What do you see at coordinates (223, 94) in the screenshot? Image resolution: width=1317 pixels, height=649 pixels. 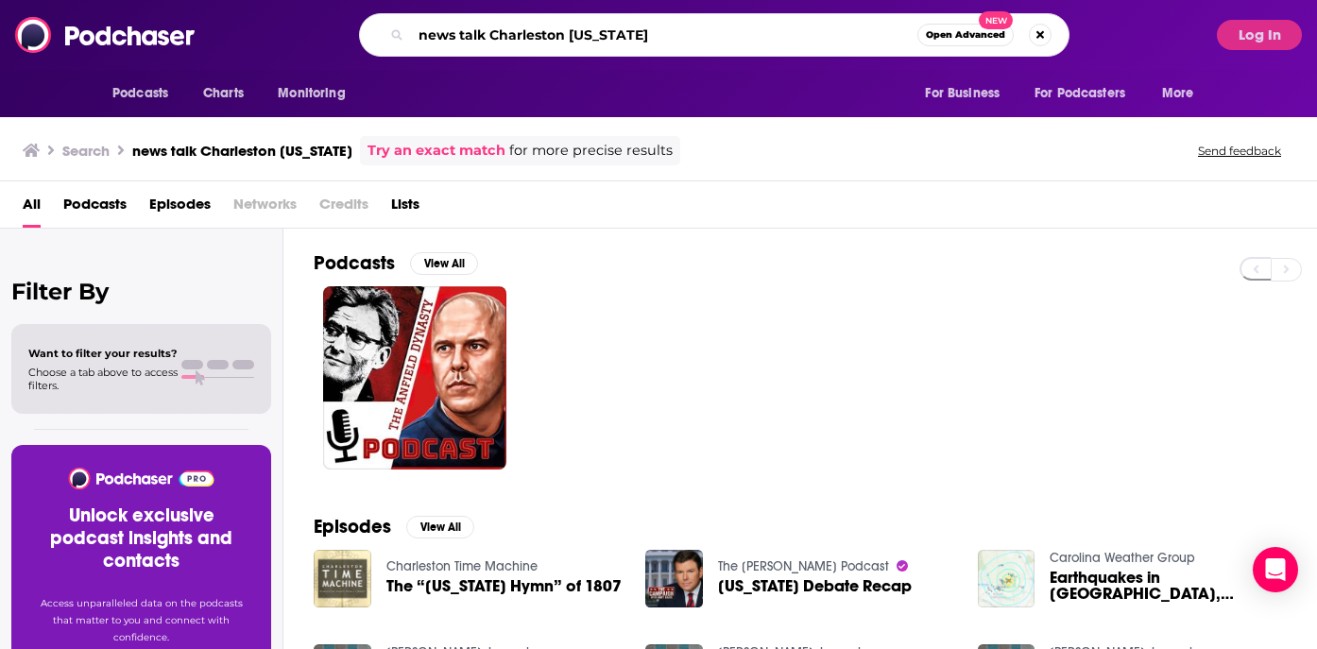 I see `span: Charts` at bounding box center [223, 94].